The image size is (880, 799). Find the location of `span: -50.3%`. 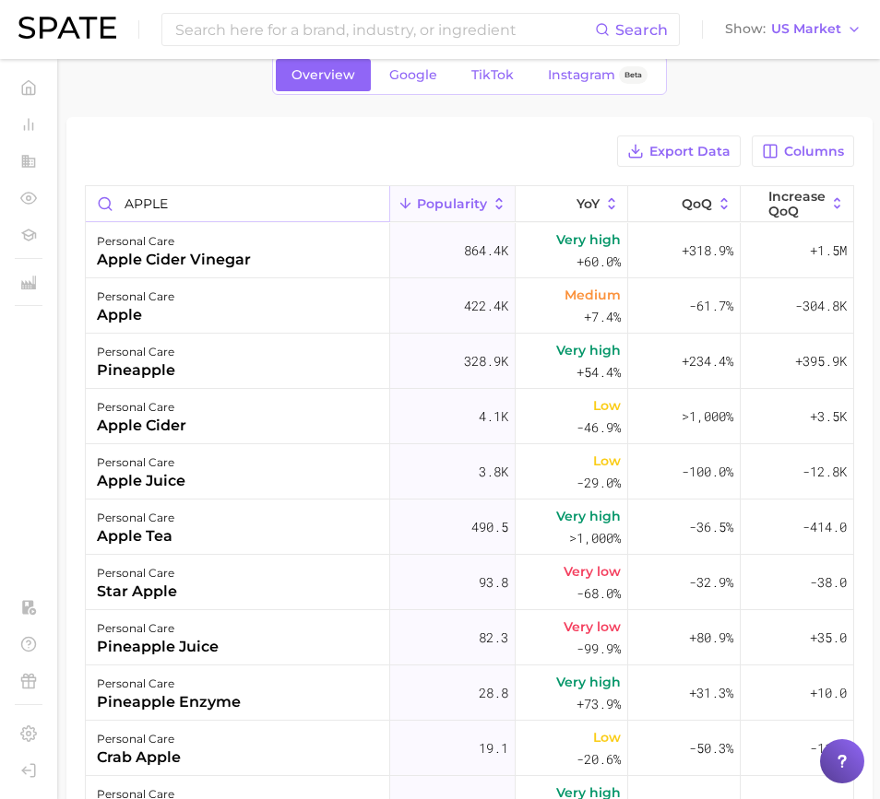

span: -50.3% is located at coordinates (711, 749).